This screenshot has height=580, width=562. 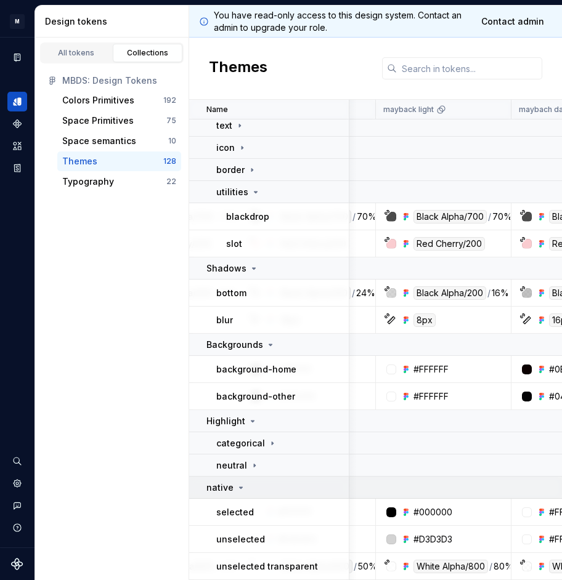 I want to click on a: Components, so click(x=17, y=124).